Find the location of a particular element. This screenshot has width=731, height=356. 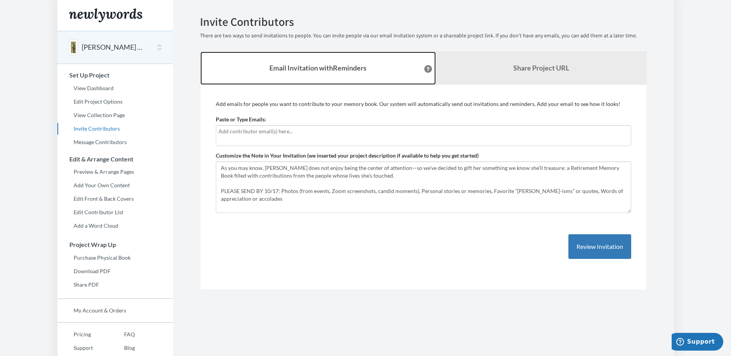

a: FAQ is located at coordinates (121, 334).